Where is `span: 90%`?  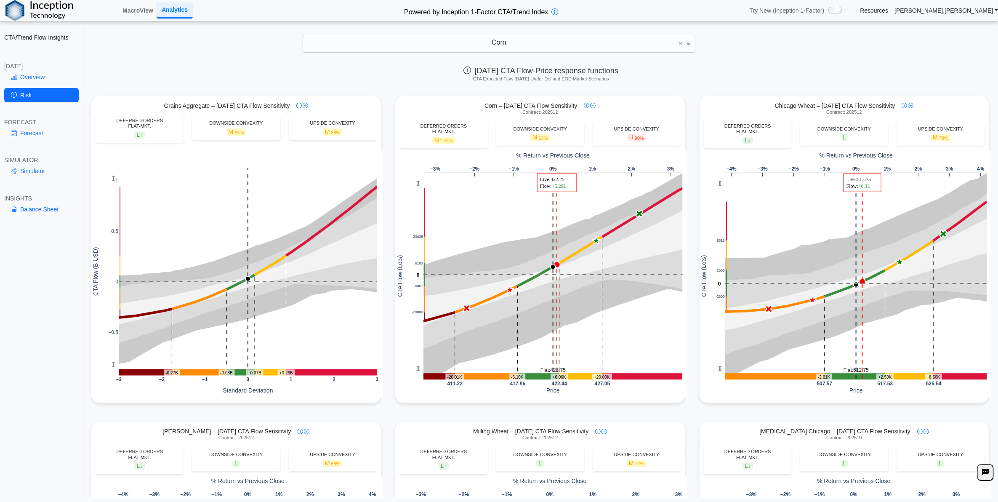 span: 90% is located at coordinates (639, 138).